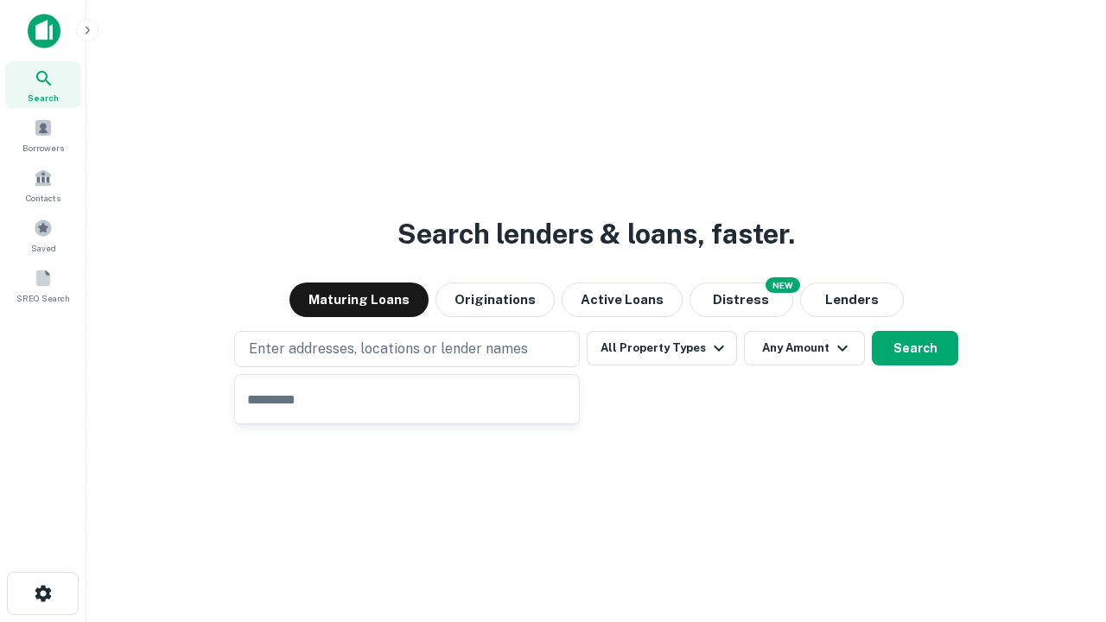 The height and width of the screenshot is (622, 1106). What do you see at coordinates (43, 85) in the screenshot?
I see `div: Search` at bounding box center [43, 85].